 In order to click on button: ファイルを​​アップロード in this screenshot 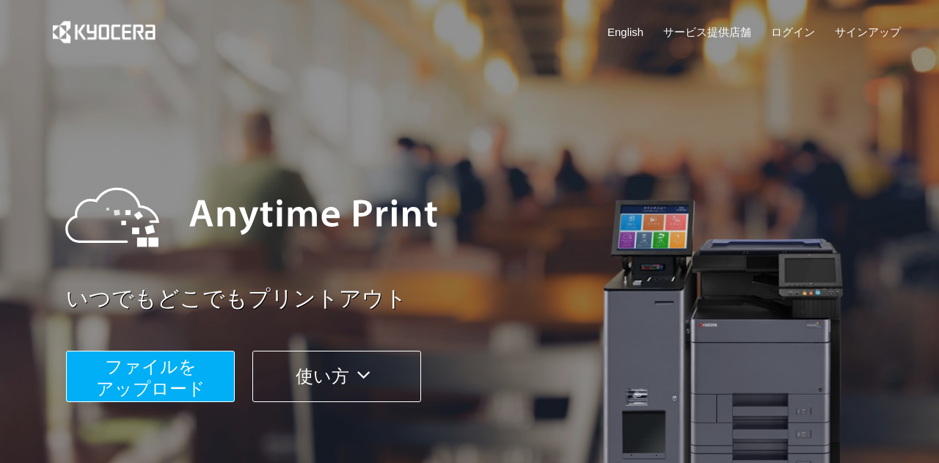, I will do `click(150, 376)`.